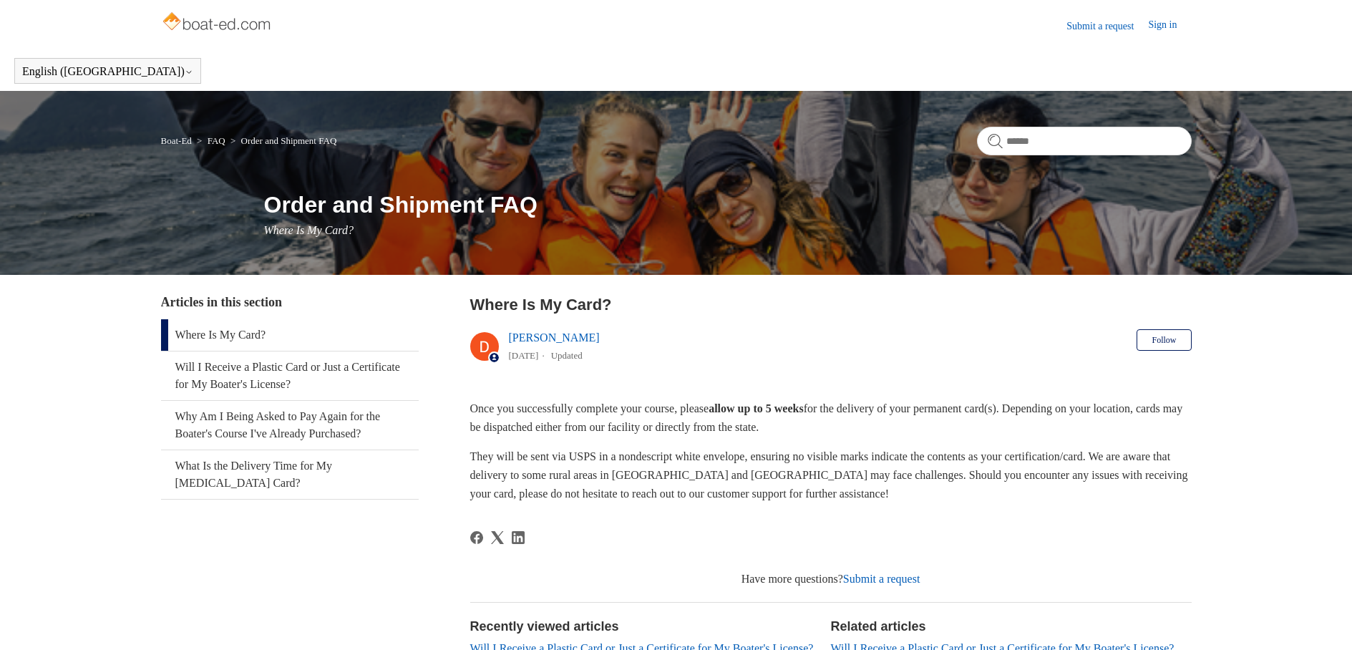  I want to click on div: Have more questions?, so click(831, 579).